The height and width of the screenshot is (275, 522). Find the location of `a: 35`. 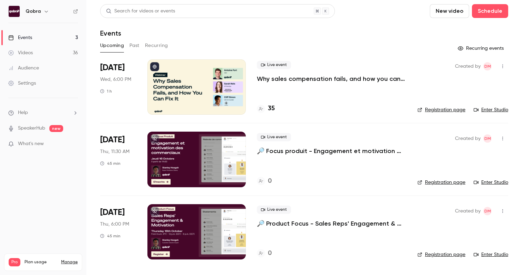

a: 35 is located at coordinates (266, 108).